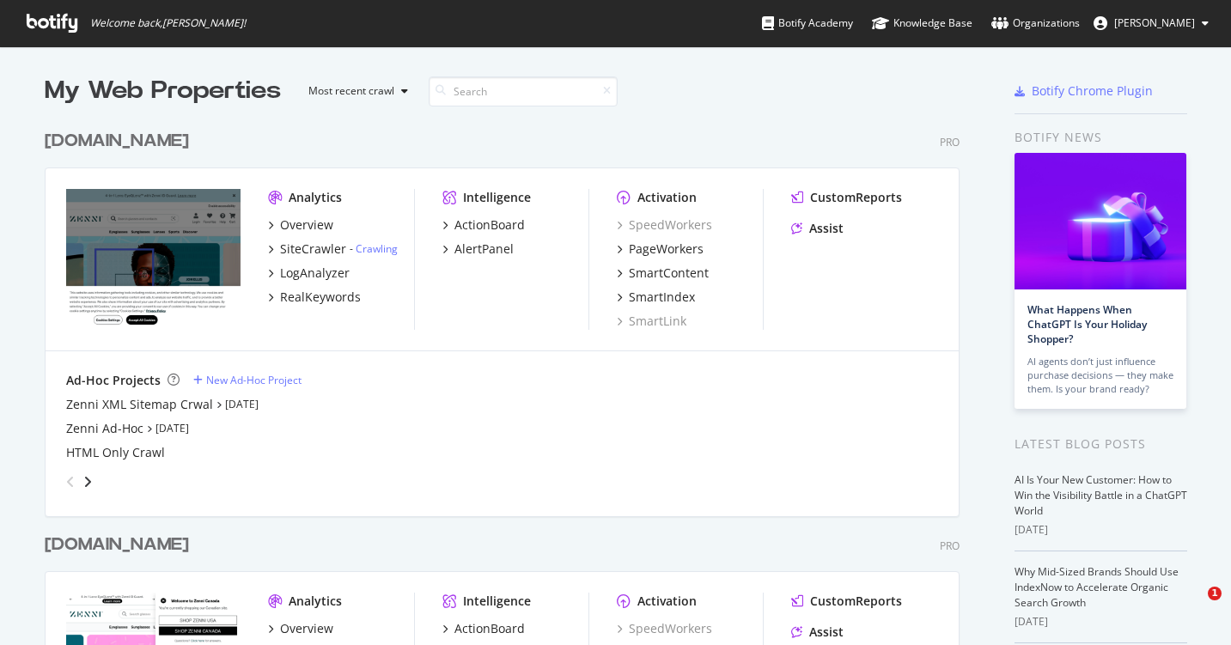 The height and width of the screenshot is (645, 1231). Describe the element at coordinates (314, 297) in the screenshot. I see `a: RealKeywords` at that location.